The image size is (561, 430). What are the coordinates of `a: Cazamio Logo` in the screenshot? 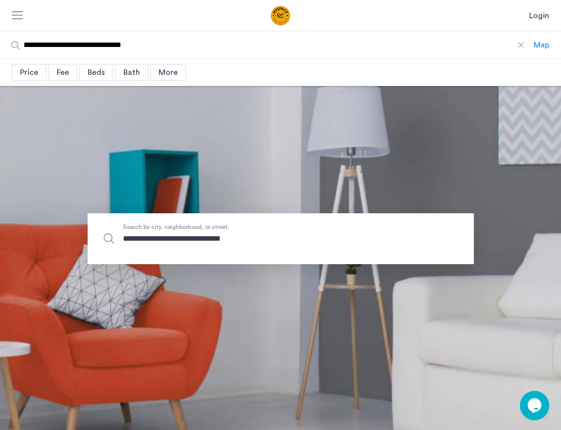 It's located at (281, 16).